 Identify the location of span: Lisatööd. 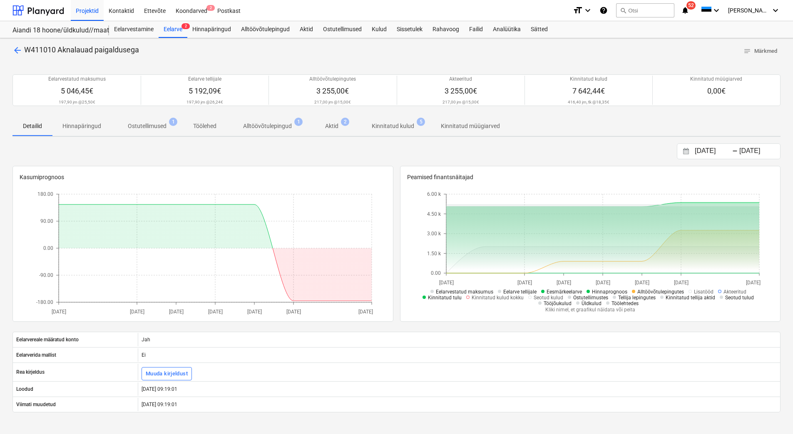
(703, 292).